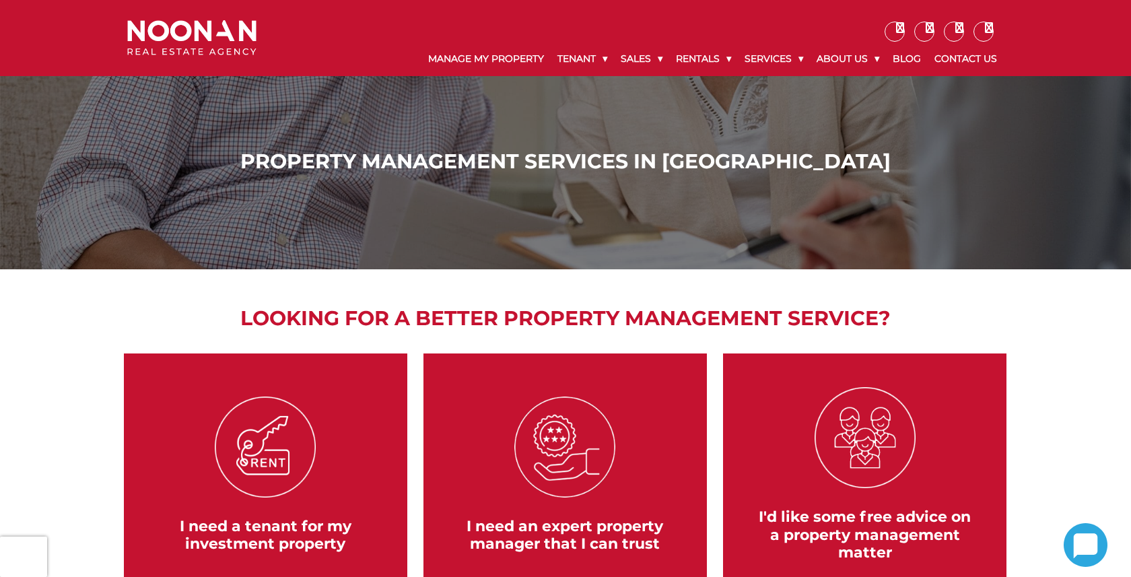 Image resolution: width=1131 pixels, height=577 pixels. I want to click on img: Noonan Real Estate Agency, so click(192, 38).